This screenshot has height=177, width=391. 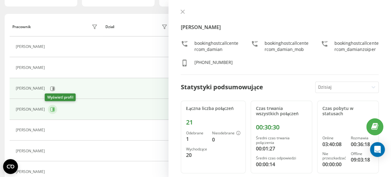 I want to click on div: bookinghostcallcentercom_damianzoiper, so click(x=356, y=46).